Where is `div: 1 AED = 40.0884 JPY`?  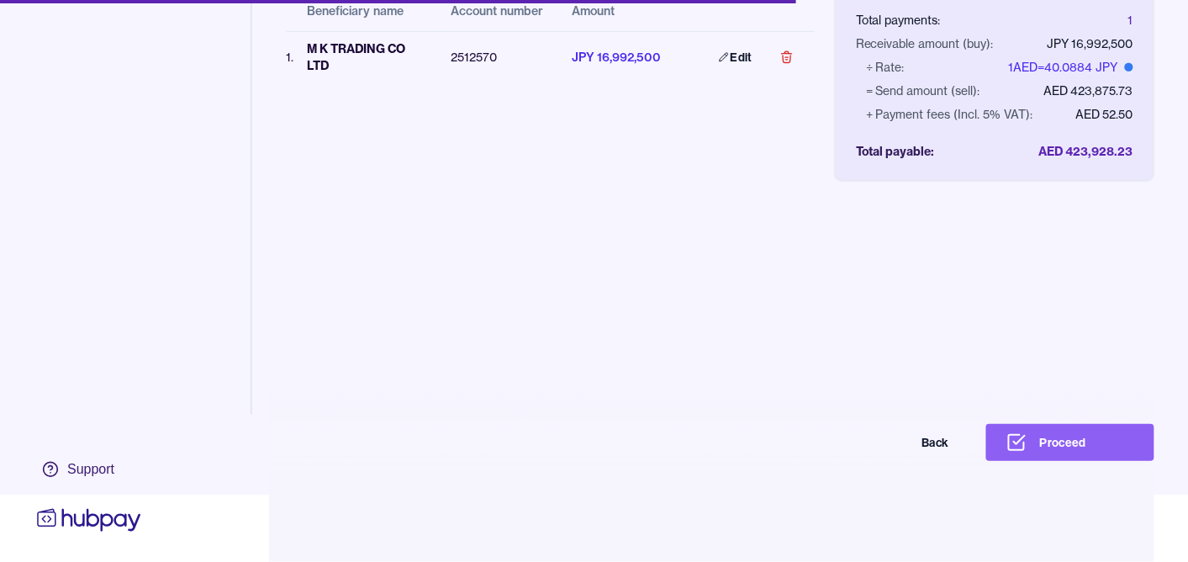
div: 1 AED = 40.0884 JPY is located at coordinates (1071, 67).